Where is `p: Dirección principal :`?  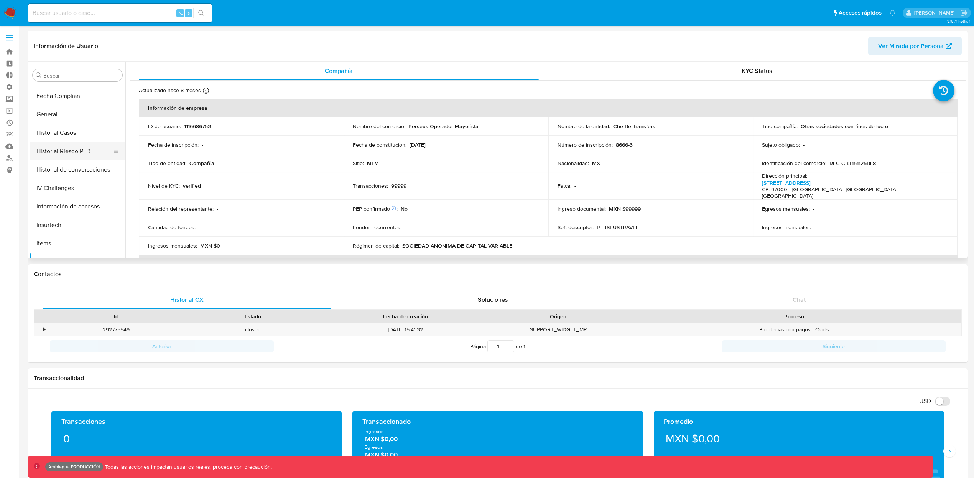
p: Dirección principal : is located at coordinates (785, 176).